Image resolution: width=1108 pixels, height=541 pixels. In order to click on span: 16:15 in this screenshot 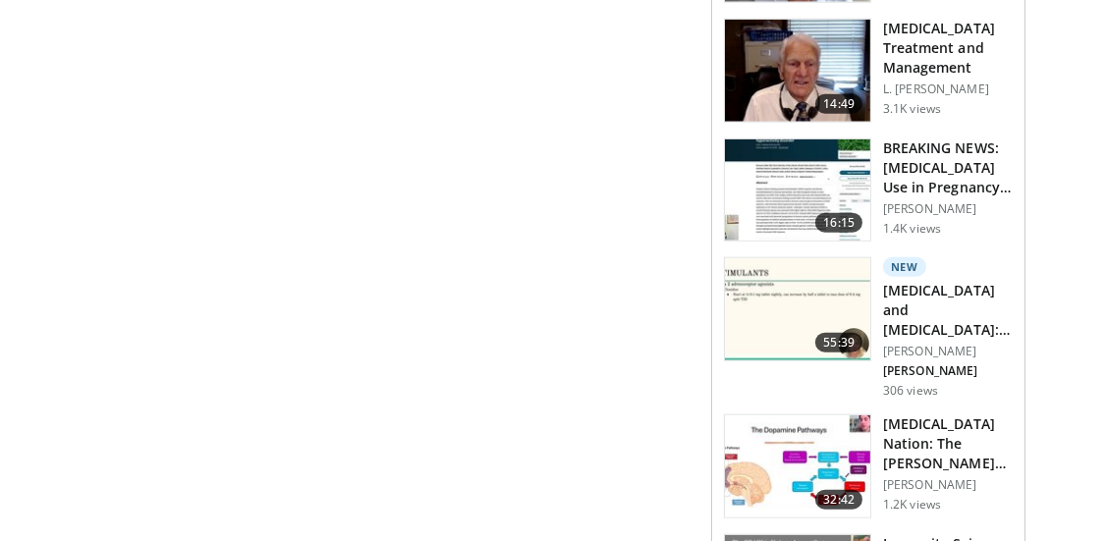, I will do `click(839, 223)`.